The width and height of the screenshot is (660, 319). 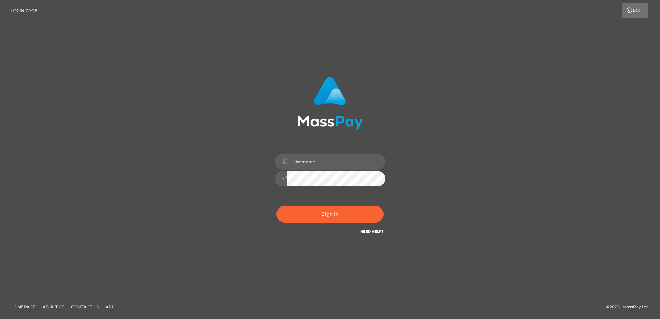 I want to click on a: Contact Us, so click(x=85, y=307).